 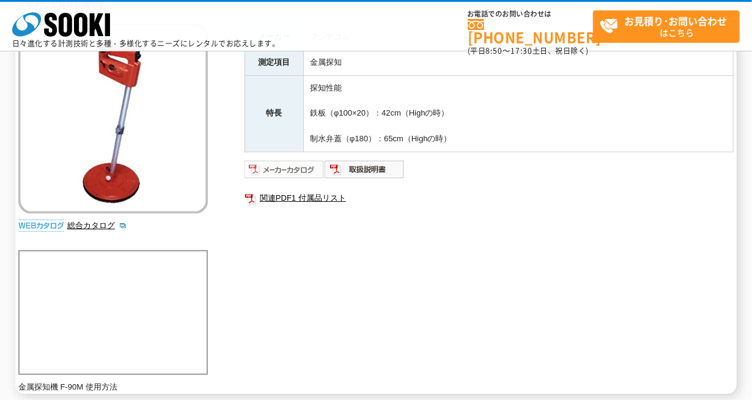 What do you see at coordinates (364, 172) in the screenshot?
I see `a: 取扱説明書` at bounding box center [364, 172].